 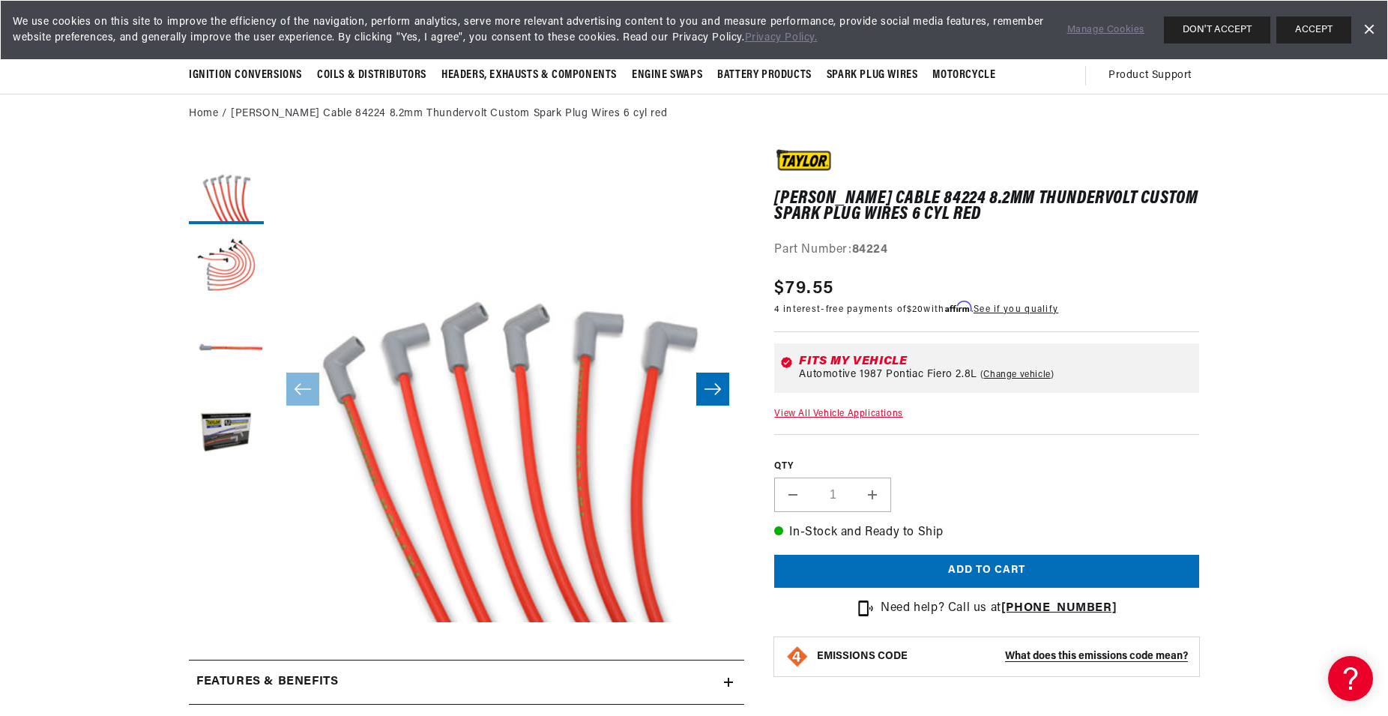 What do you see at coordinates (226, 434) in the screenshot?
I see `button: Load image 4 in gallery view` at bounding box center [226, 434].